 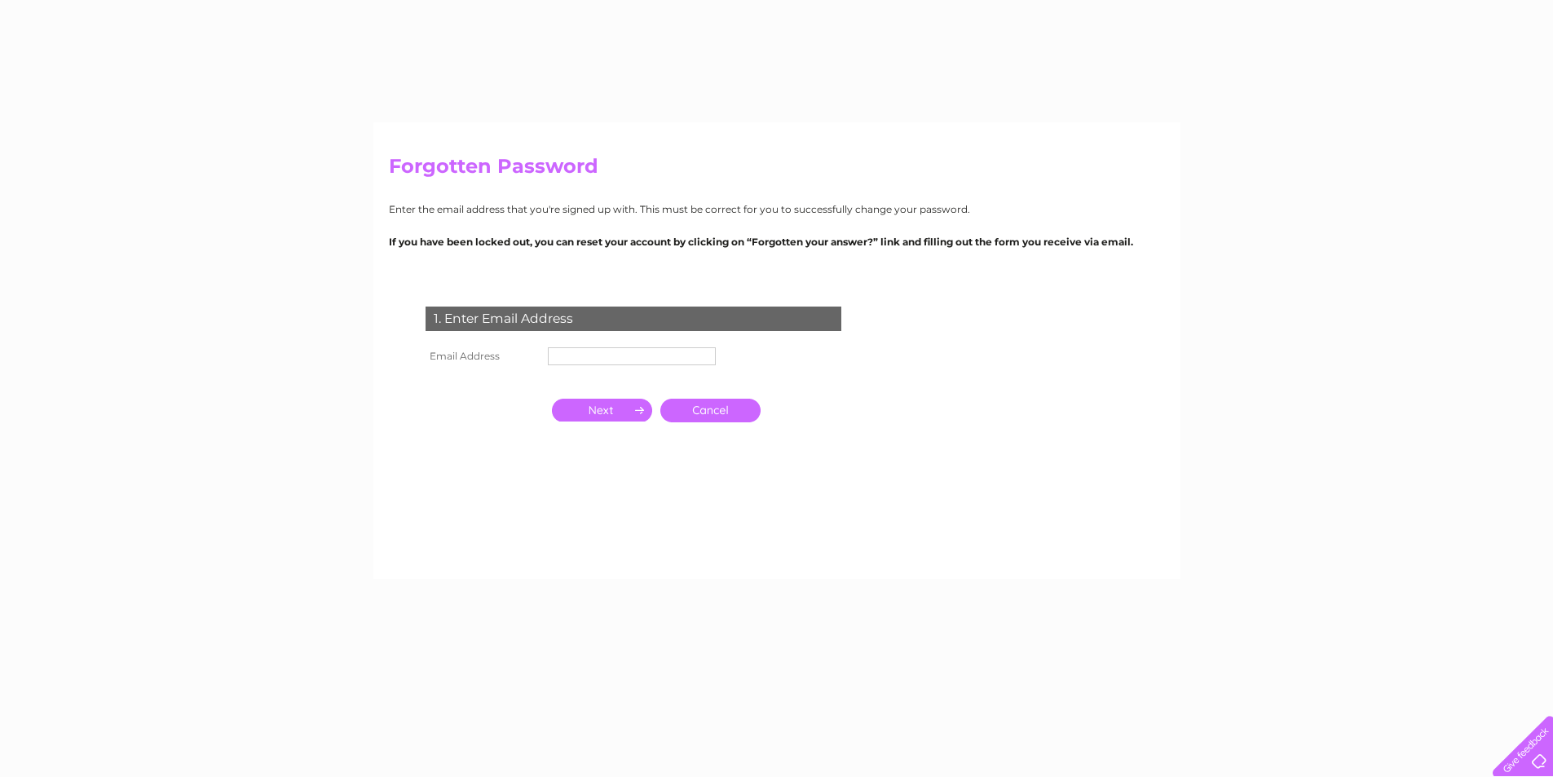 I want to click on th: Email Address, so click(x=483, y=356).